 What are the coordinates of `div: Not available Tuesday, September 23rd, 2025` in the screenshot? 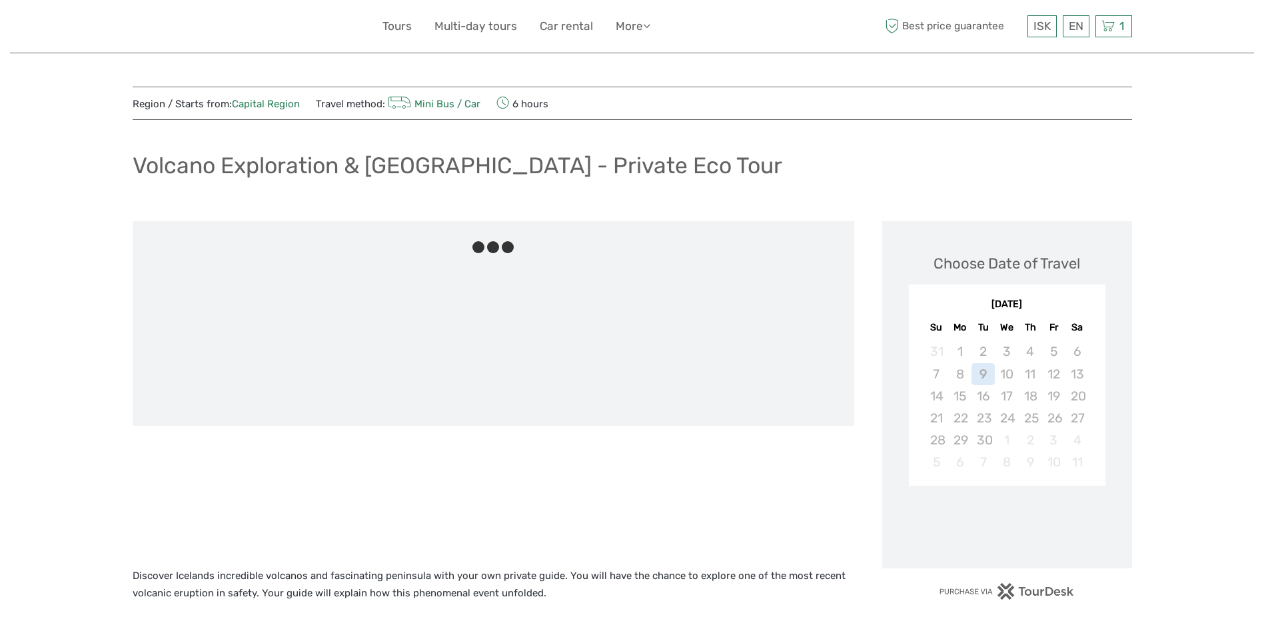 It's located at (983, 418).